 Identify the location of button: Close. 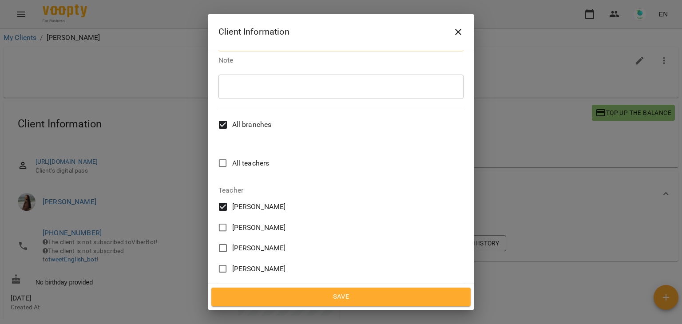
(458, 32).